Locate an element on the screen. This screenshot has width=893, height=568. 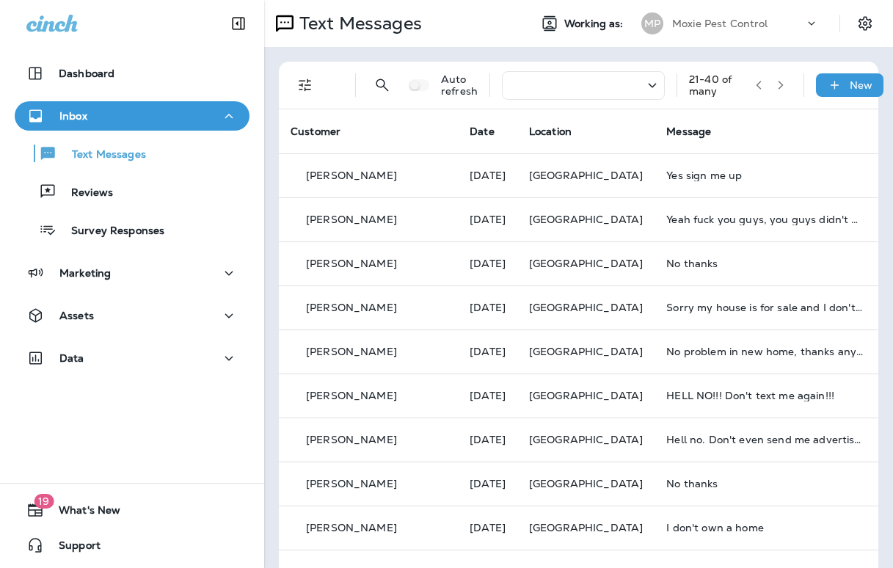
button: Assets is located at coordinates (132, 316).